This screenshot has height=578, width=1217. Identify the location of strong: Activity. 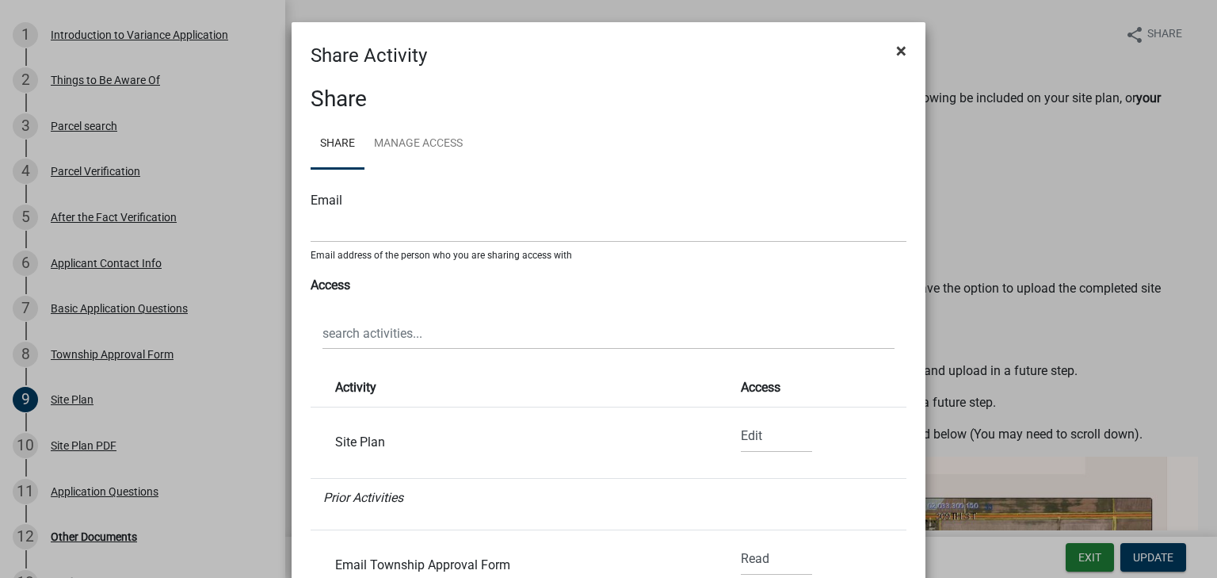
(356, 387).